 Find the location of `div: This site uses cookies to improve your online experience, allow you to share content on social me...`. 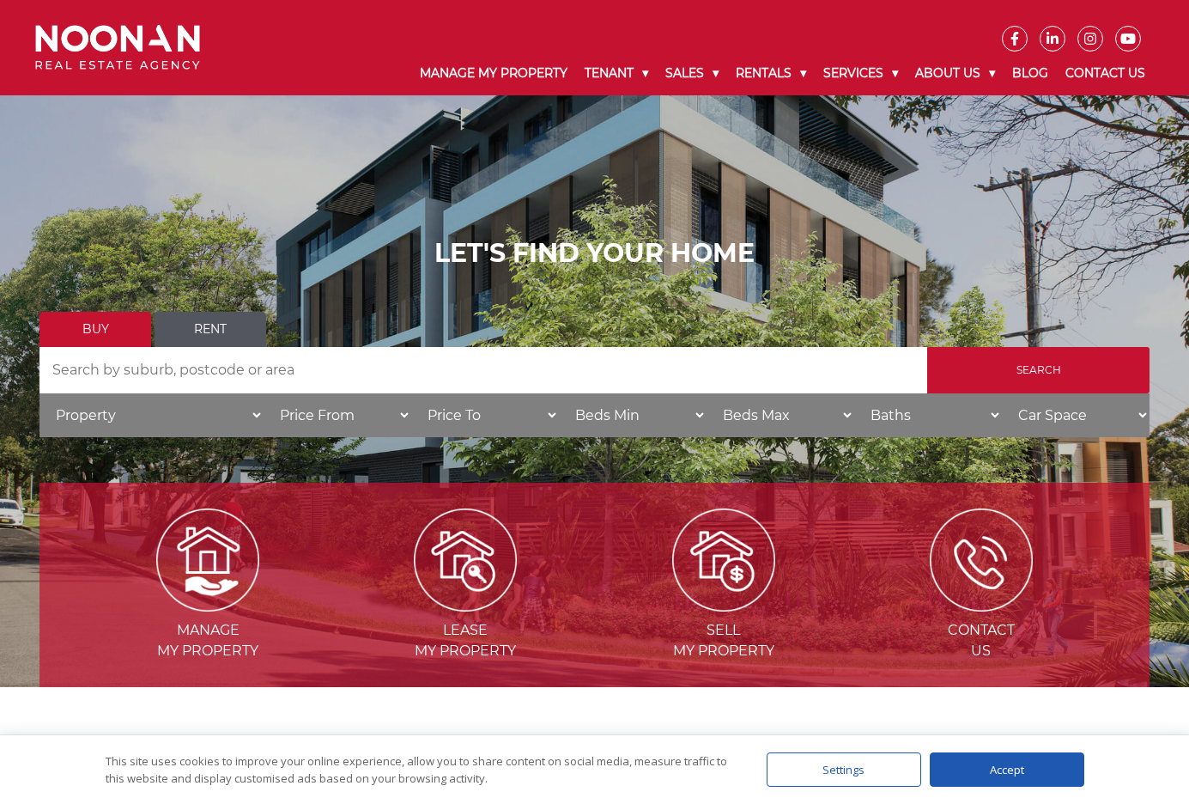

div: This site uses cookies to improve your online experience, allow you to share content on social me... is located at coordinates (419, 769).